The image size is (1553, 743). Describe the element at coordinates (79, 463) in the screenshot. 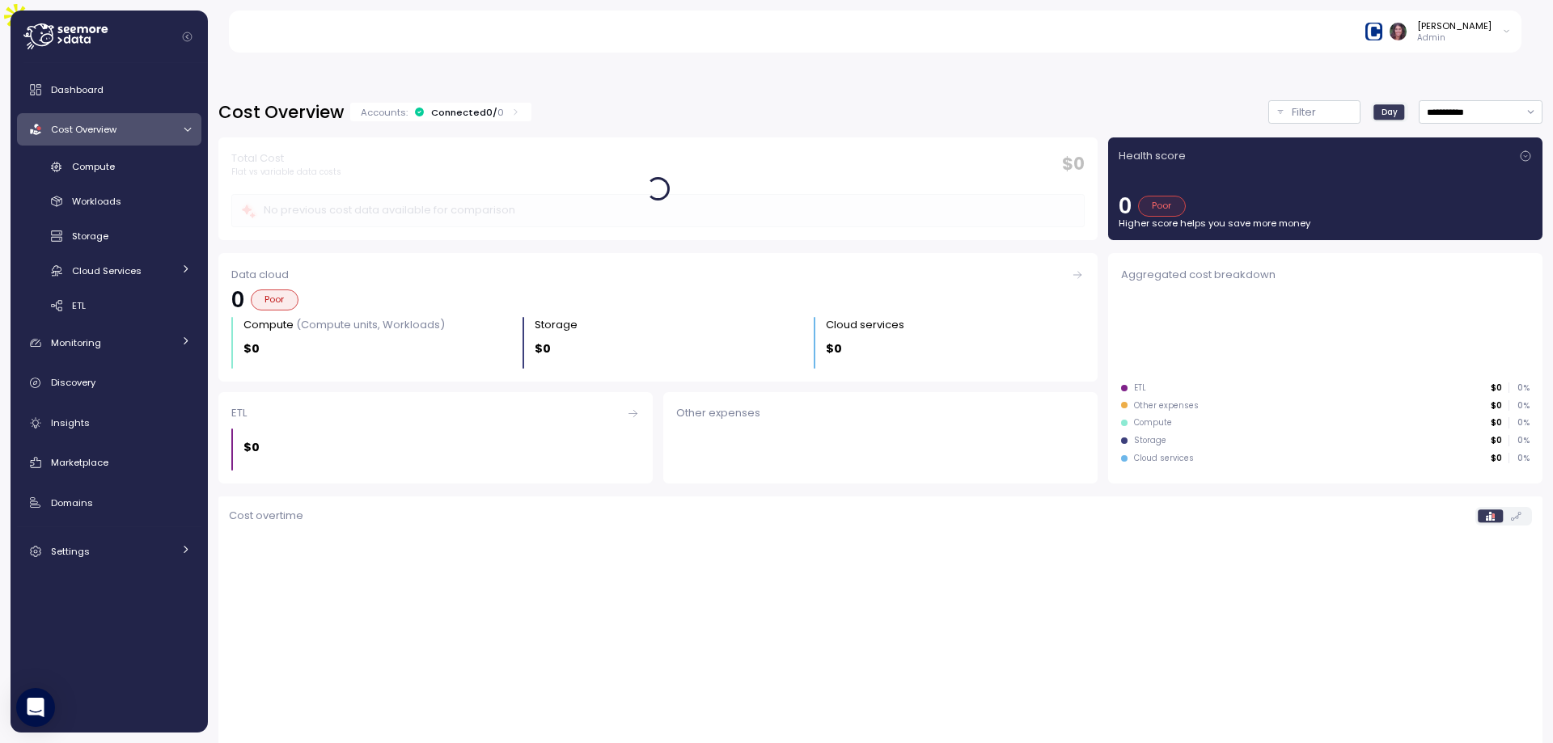

I see `span: Marketplace` at that location.